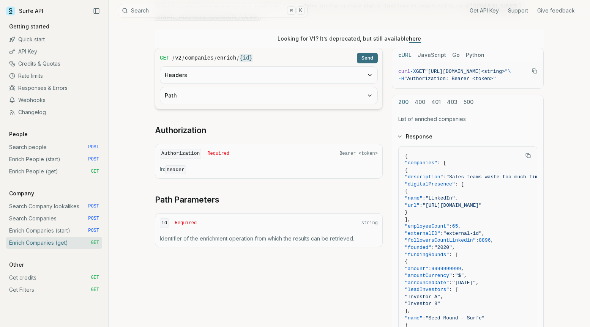  What do you see at coordinates (269, 170) in the screenshot?
I see `p: In:` at bounding box center [269, 170].